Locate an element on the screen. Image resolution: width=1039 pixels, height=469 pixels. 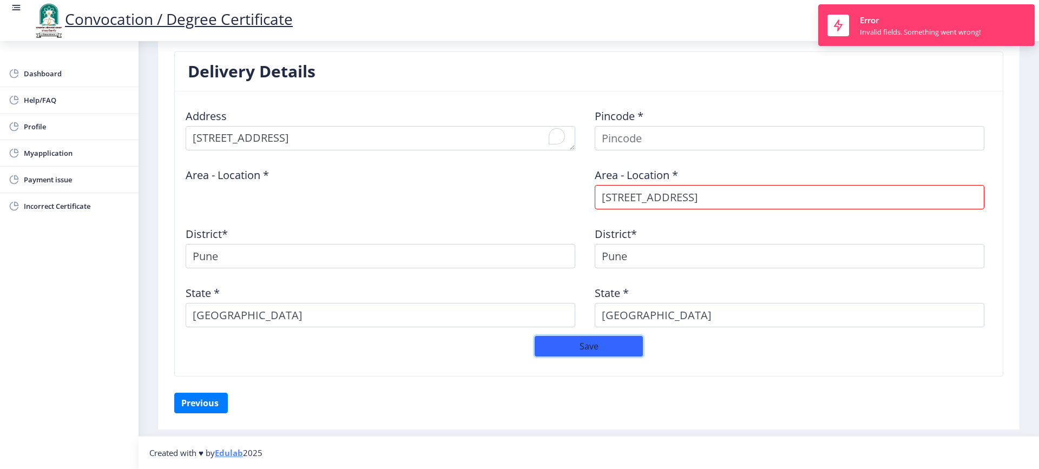
img: logo is located at coordinates (49, 21).